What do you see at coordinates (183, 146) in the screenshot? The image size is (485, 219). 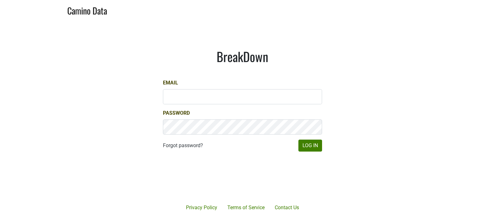 I see `a: Forgot password?` at bounding box center [183, 146].